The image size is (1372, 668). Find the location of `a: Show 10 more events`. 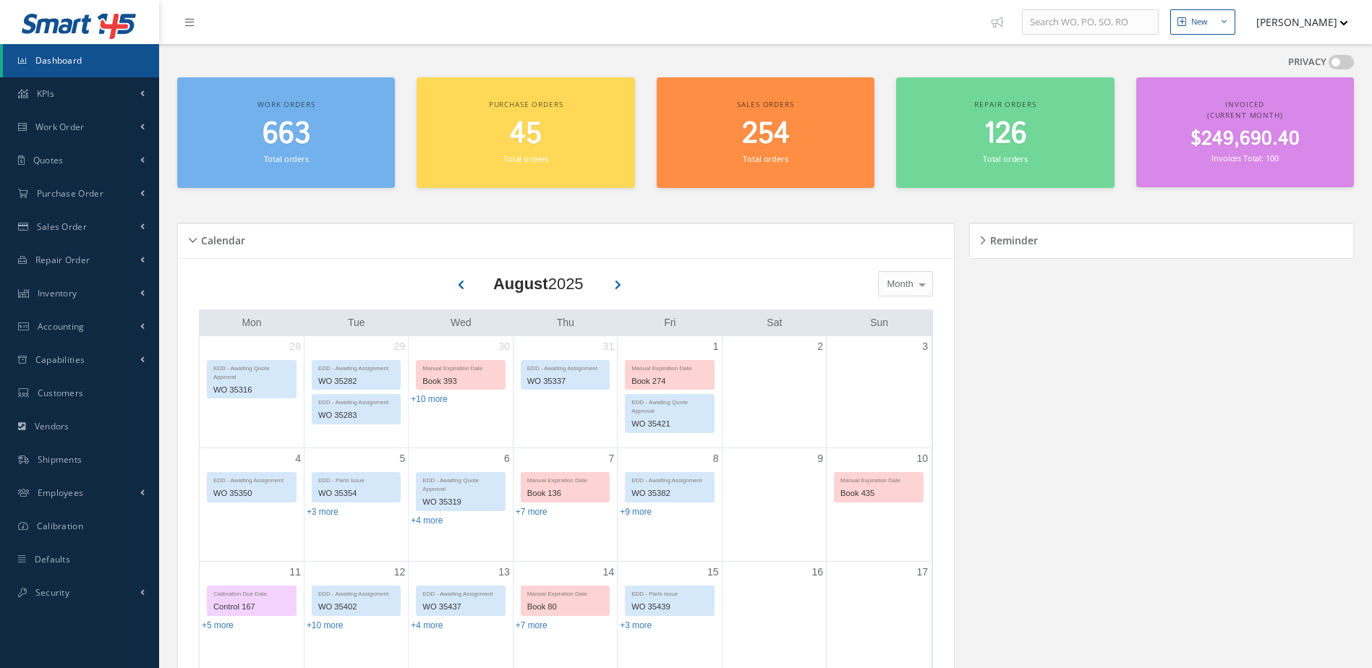

a: Show 10 more events is located at coordinates (325, 625).